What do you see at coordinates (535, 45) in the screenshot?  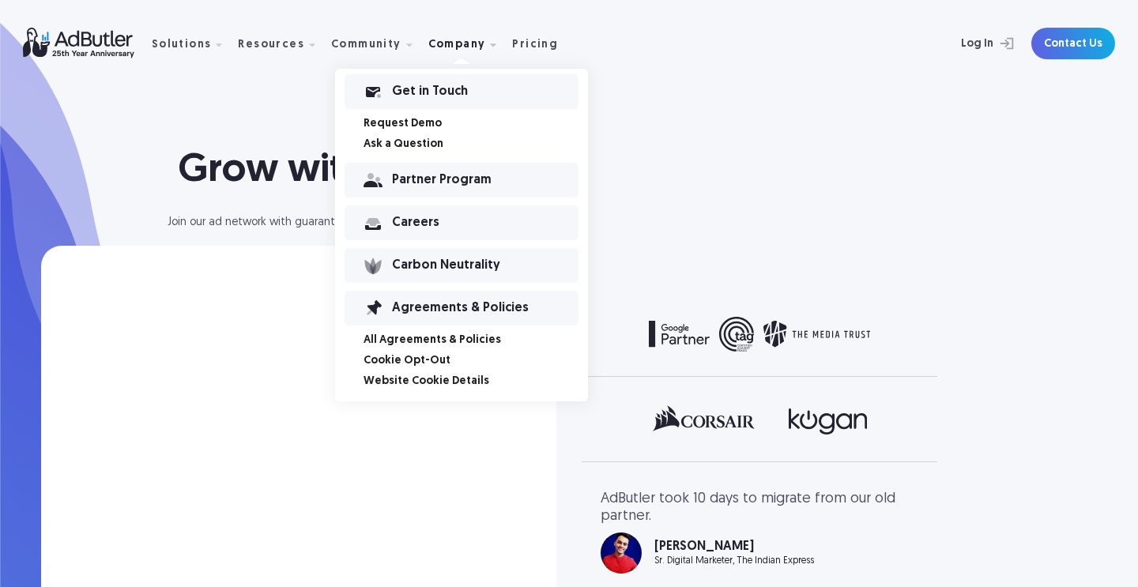 I see `div: Pricing` at bounding box center [535, 45].